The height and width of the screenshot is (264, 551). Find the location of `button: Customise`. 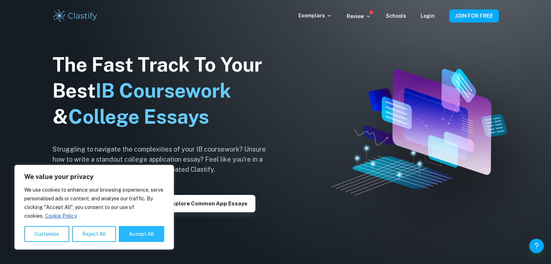

button: Customise is located at coordinates (47, 234).